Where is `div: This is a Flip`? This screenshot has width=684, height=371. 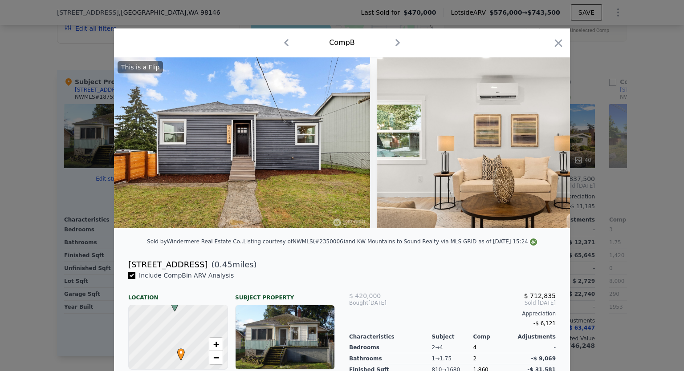 div: This is a Flip is located at coordinates (140, 67).